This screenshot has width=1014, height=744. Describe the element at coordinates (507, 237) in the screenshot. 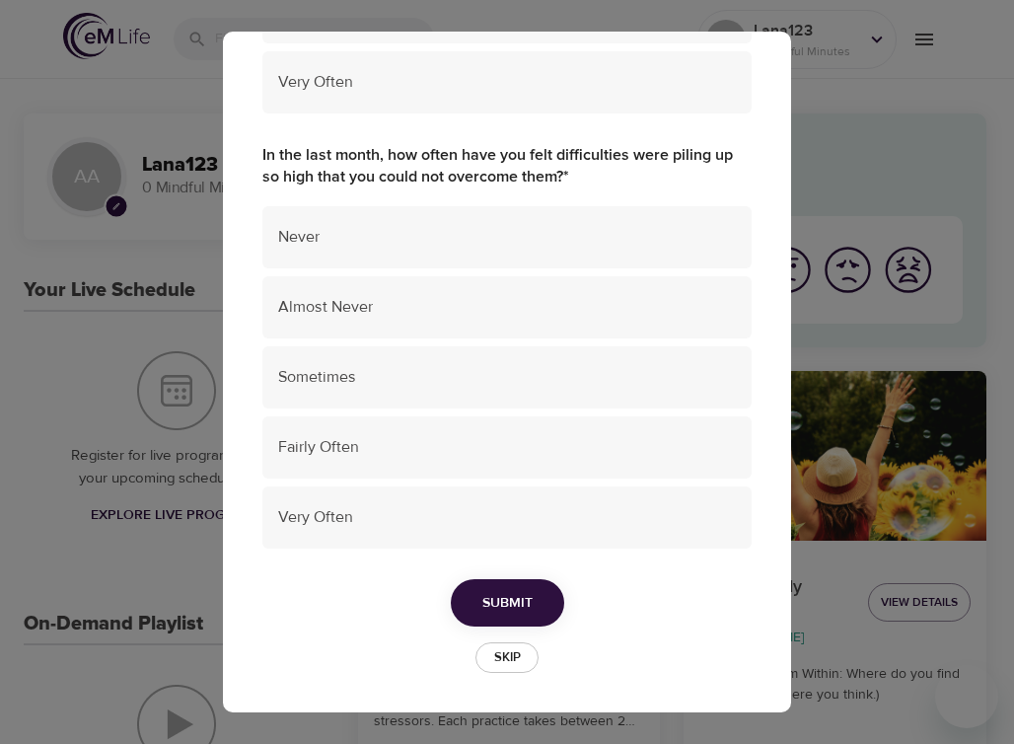

I see `span: Never` at that location.